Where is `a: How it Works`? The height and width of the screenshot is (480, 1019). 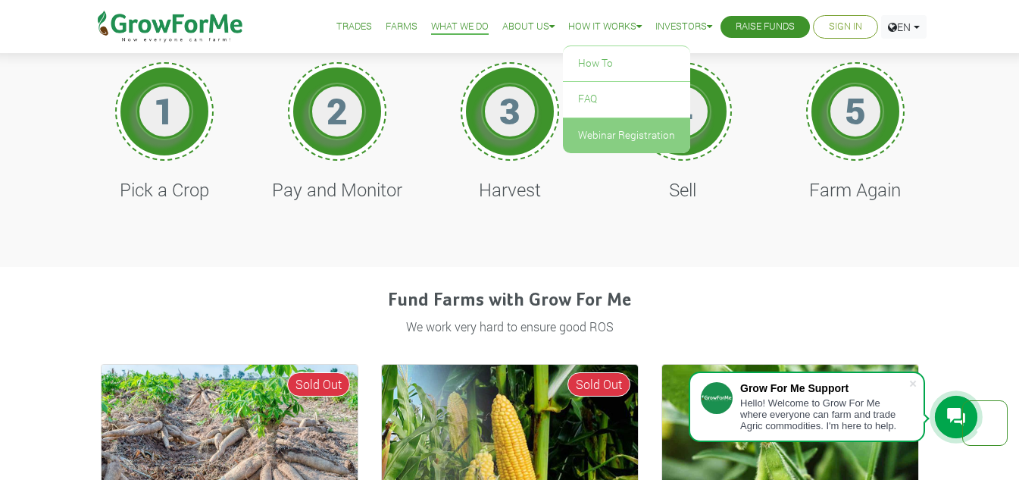
a: How it Works is located at coordinates (605, 27).